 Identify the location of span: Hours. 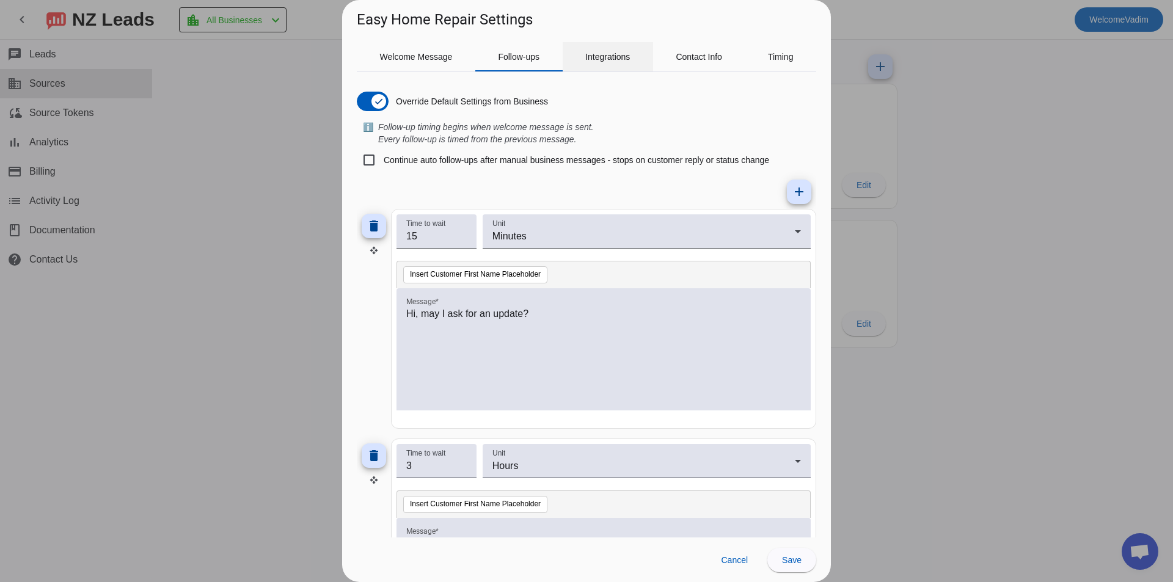
(505, 466).